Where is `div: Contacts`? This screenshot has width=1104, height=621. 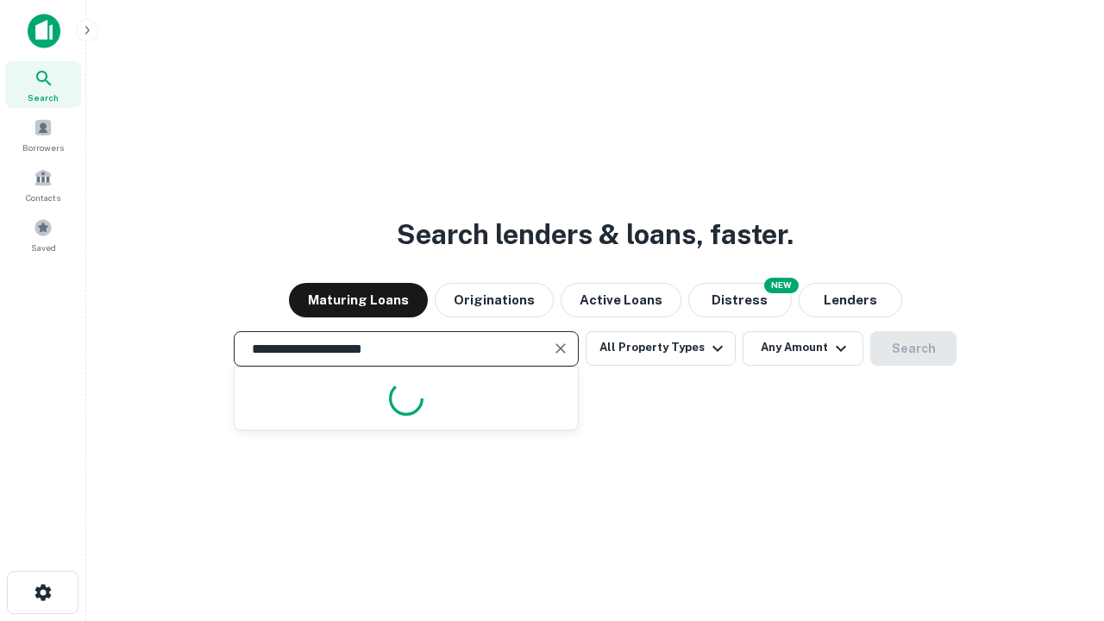
div: Contacts is located at coordinates (43, 185).